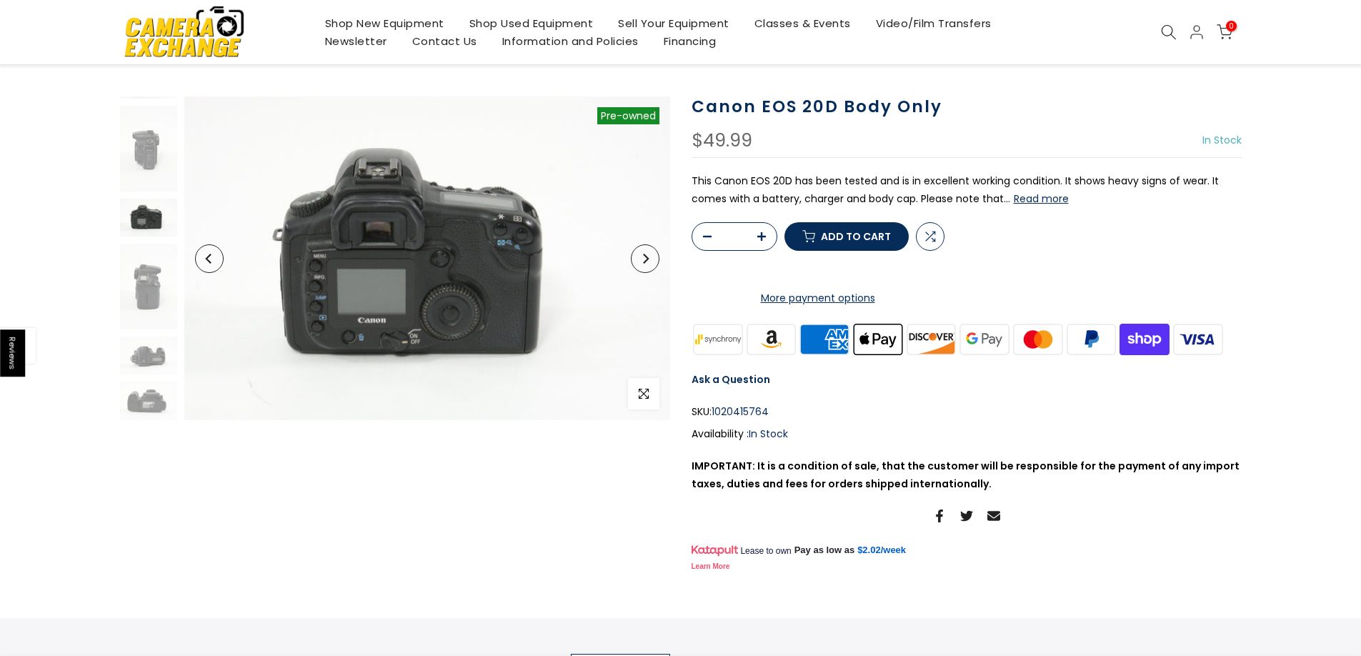  Describe the element at coordinates (1231, 26) in the screenshot. I see `span: 0` at that location.